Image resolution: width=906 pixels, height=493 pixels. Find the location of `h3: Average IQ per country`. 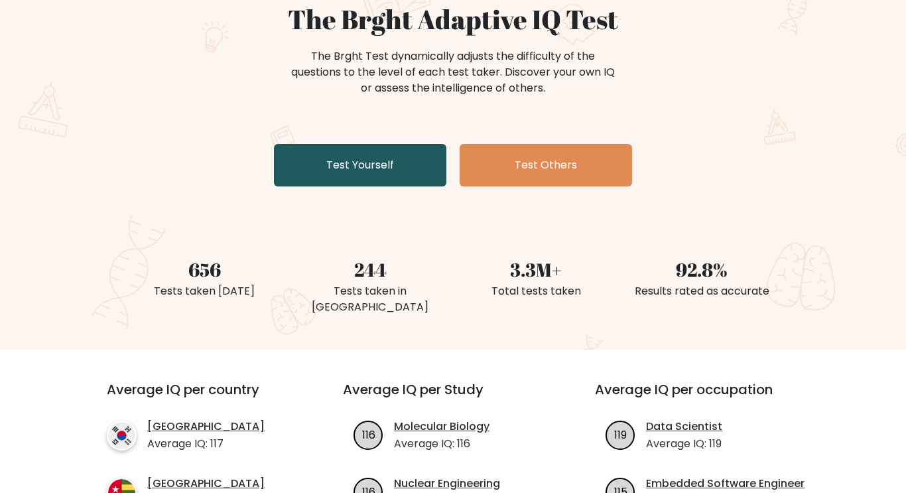

h3: Average IQ per country is located at coordinates (201, 397).